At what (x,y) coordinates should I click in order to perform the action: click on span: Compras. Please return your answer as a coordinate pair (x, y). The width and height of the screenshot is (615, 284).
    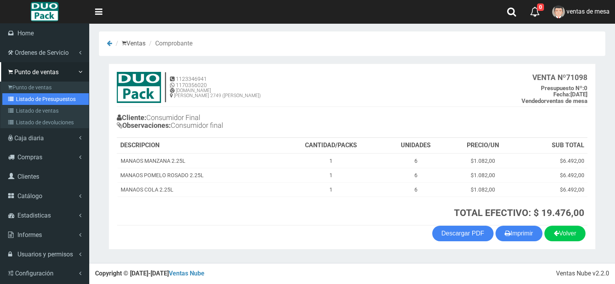
    Looking at the image, I should click on (30, 157).